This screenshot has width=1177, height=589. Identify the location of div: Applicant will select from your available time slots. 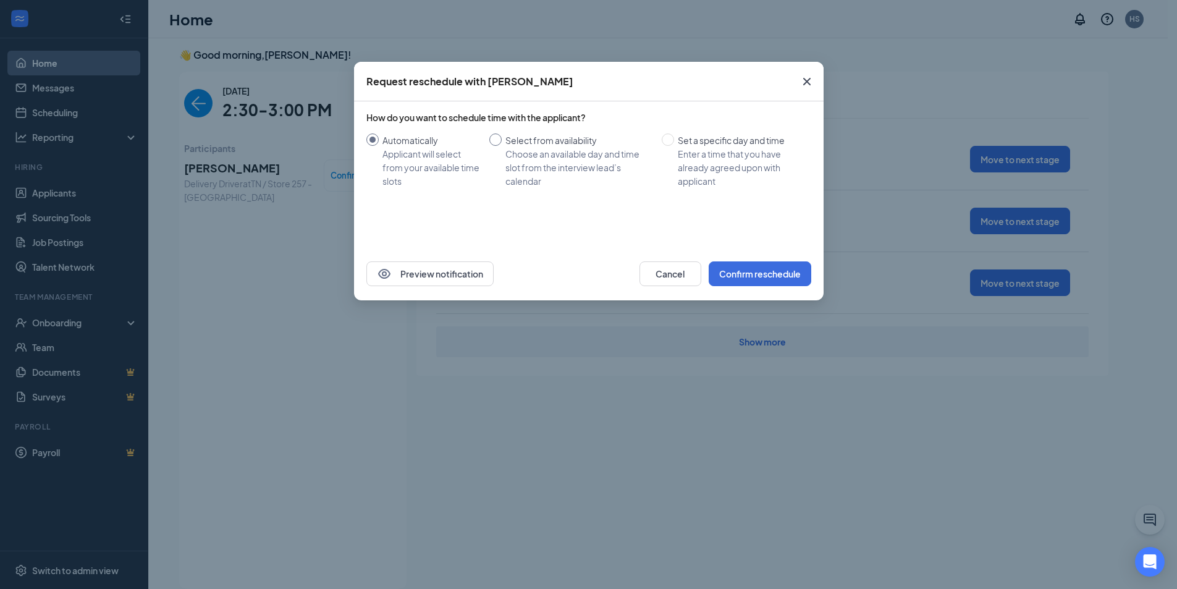
(431, 167).